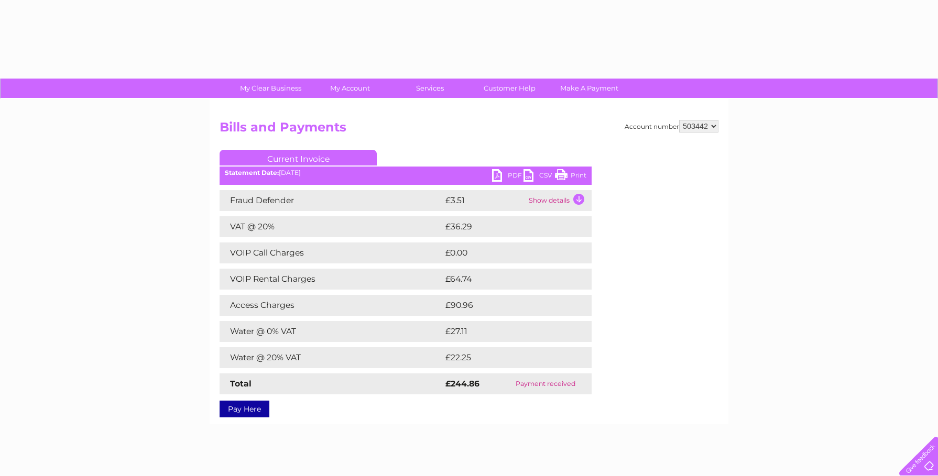 This screenshot has height=476, width=938. I want to click on td: Water @ 20% VAT, so click(331, 358).